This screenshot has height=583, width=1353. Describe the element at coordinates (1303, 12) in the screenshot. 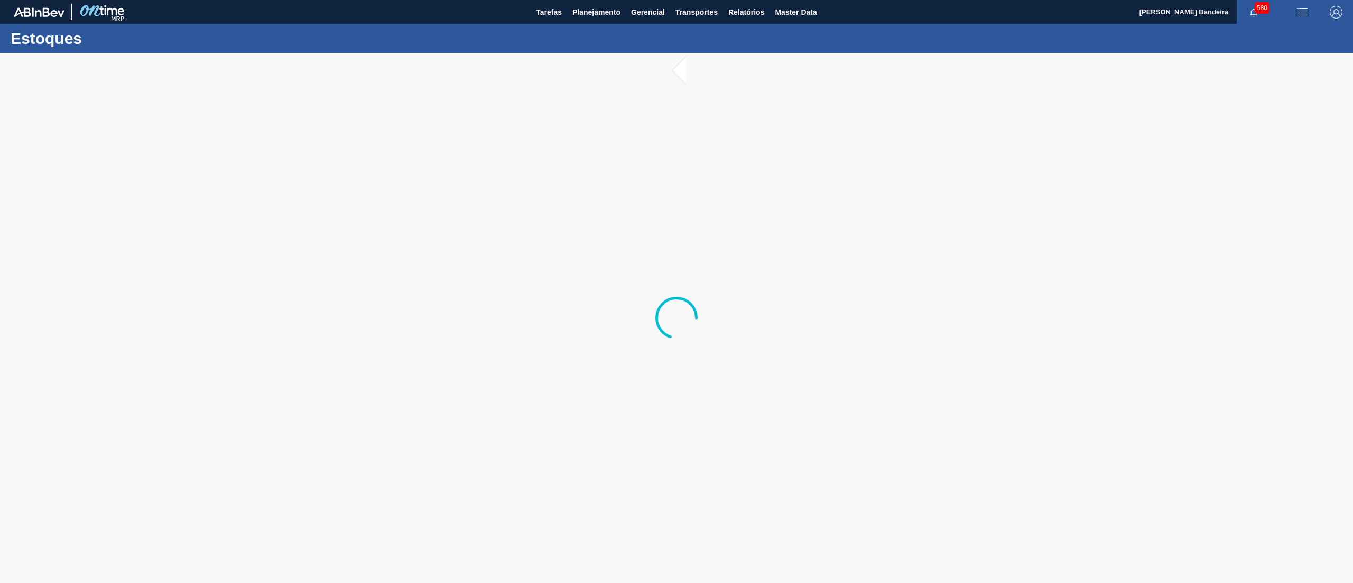

I see `img: userActions` at that location.